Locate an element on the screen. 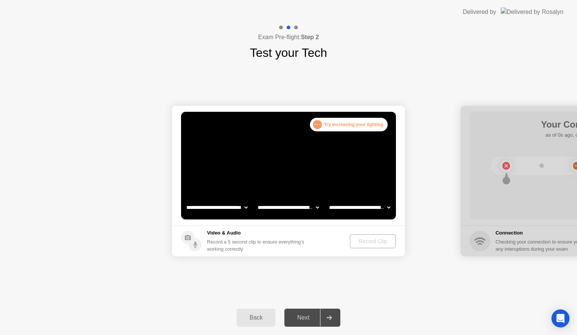  div: Delivered by is located at coordinates (480, 12).